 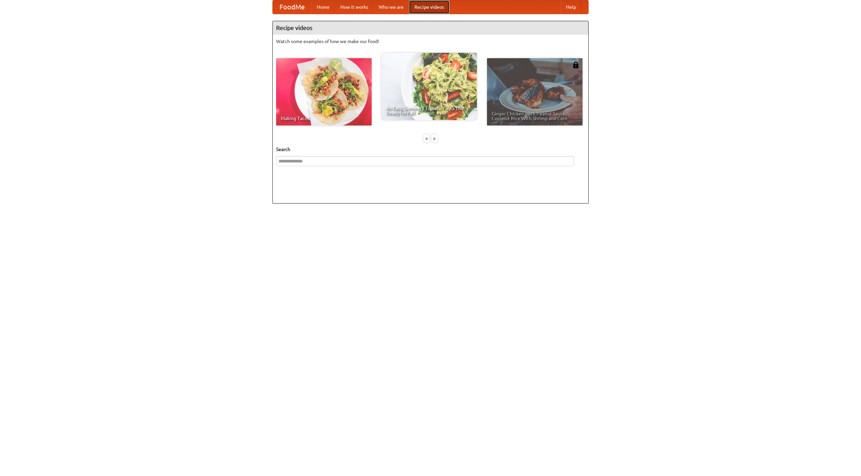 I want to click on span: An Easy, Summery Tomato Pasta That's Ready for Fall, so click(x=429, y=111).